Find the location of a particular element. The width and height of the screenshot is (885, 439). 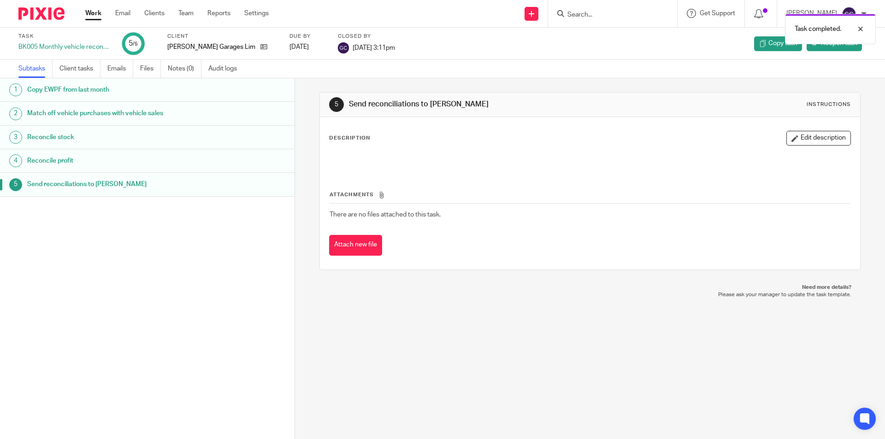

label: Client is located at coordinates (223, 36).